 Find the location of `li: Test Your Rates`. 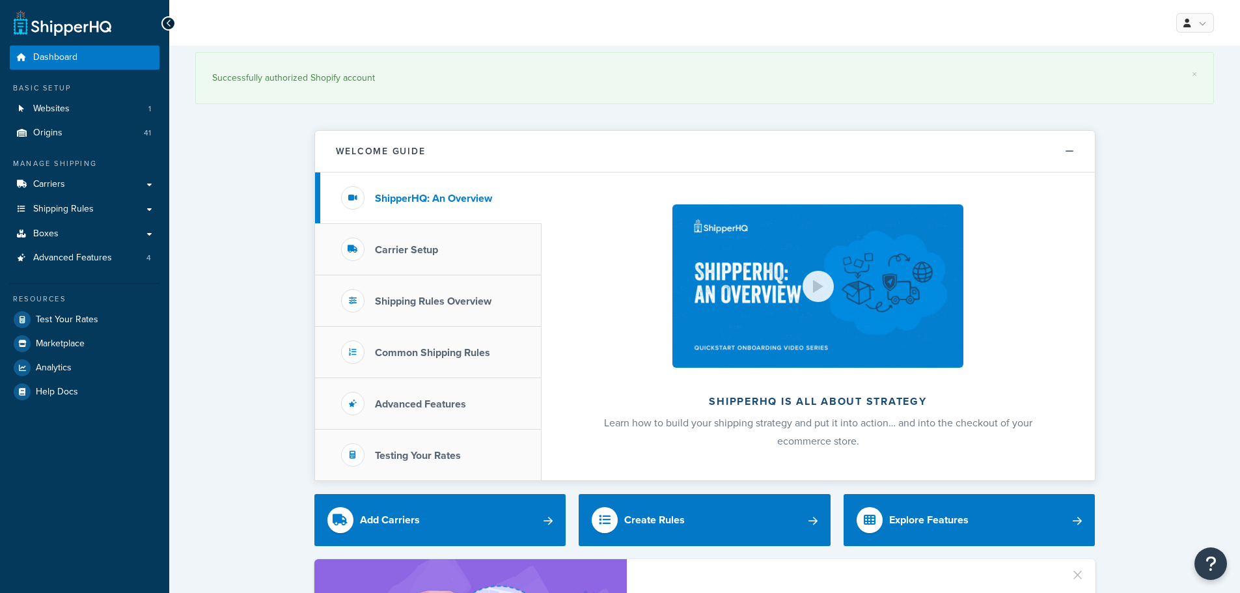

li: Test Your Rates is located at coordinates (85, 320).